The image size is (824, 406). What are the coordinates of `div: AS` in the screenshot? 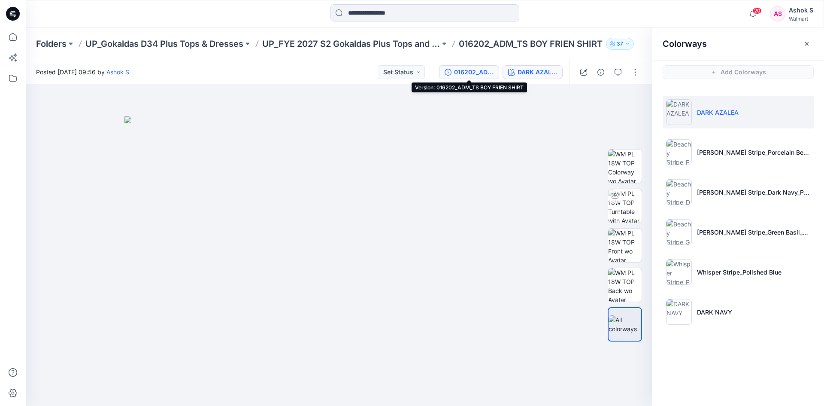 It's located at (778, 14).